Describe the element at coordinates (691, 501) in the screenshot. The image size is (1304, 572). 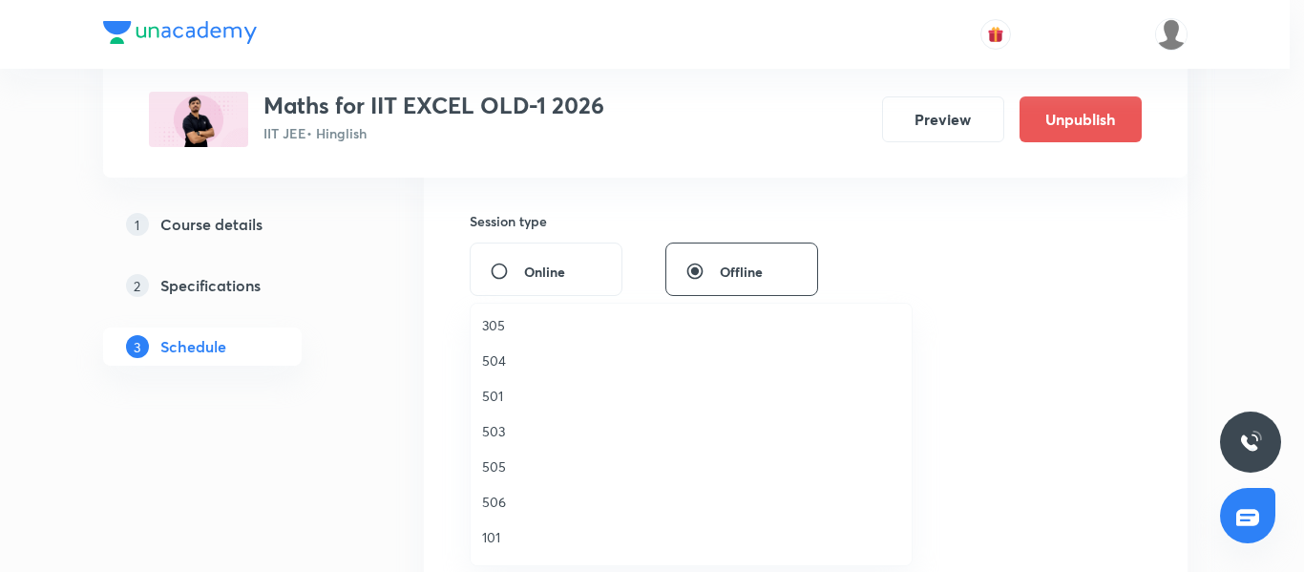
I see `span: 506` at that location.